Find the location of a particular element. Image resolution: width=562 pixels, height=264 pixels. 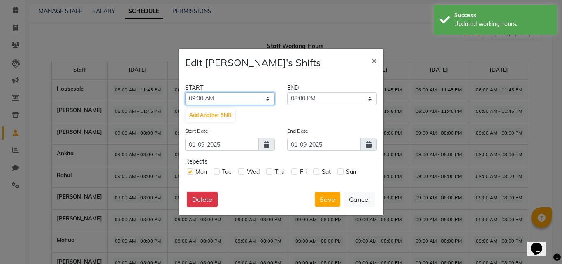

label: End Date is located at coordinates (297, 131).